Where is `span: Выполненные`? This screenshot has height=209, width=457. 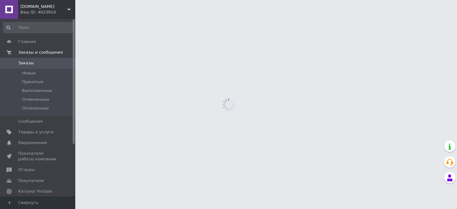
span: Выполненные is located at coordinates (37, 91).